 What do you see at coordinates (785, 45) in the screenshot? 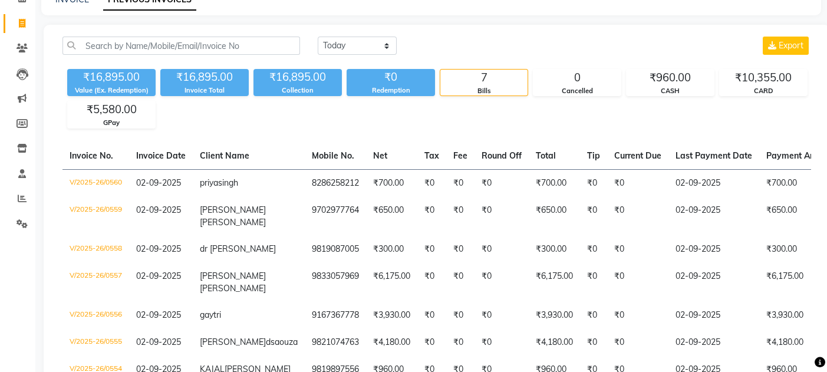
I see `button: Export` at bounding box center [785, 45].